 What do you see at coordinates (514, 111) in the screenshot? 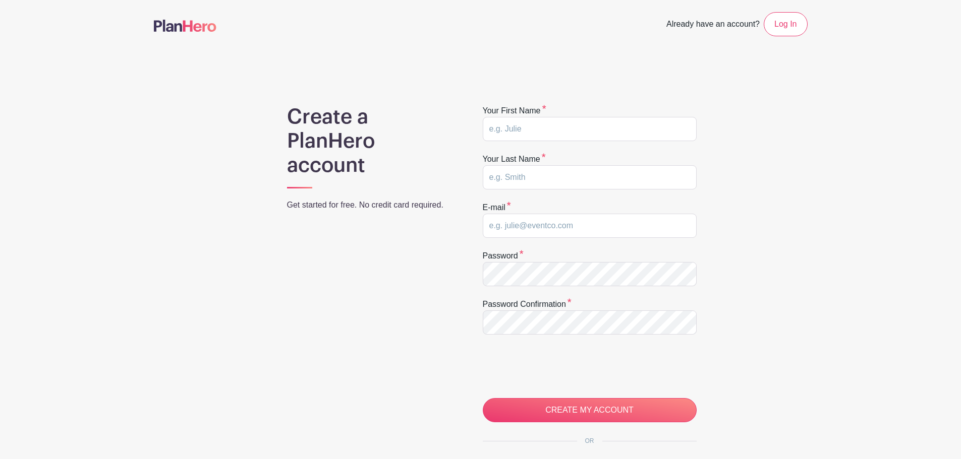
I see `label: Your first name` at bounding box center [514, 111].